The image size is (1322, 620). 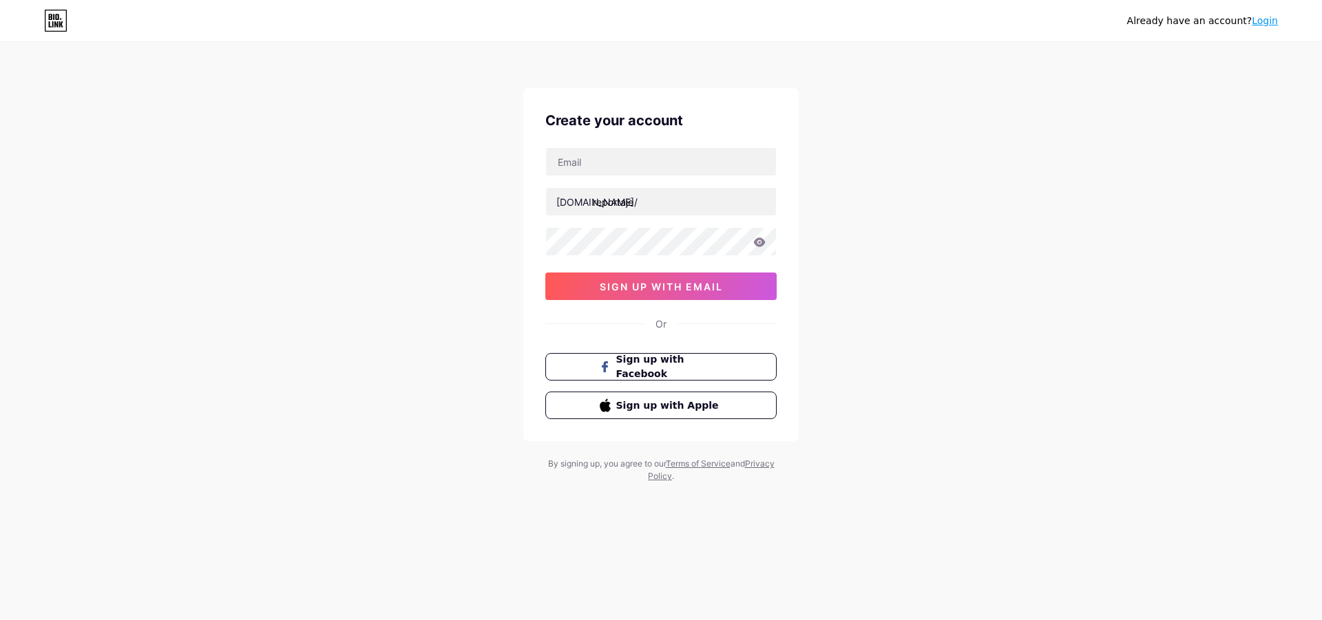 I want to click on a: Sign up with Facebook, so click(x=661, y=367).